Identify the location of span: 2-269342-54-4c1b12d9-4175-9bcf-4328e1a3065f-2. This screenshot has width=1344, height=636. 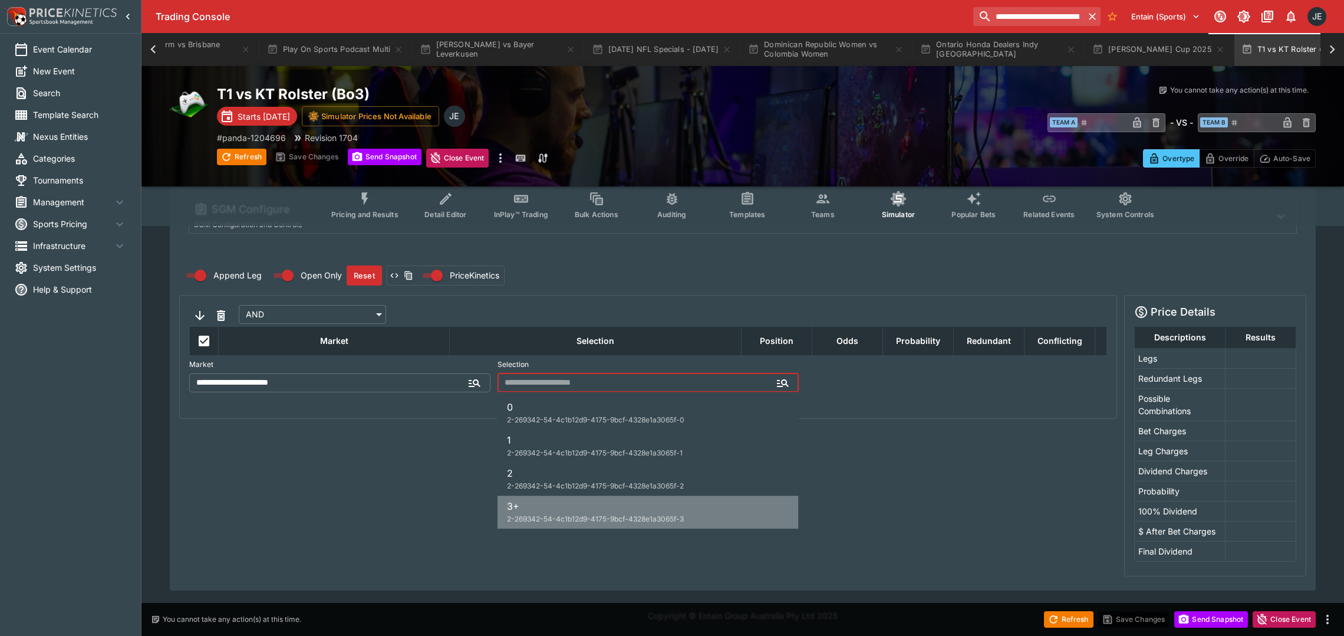
(595, 485).